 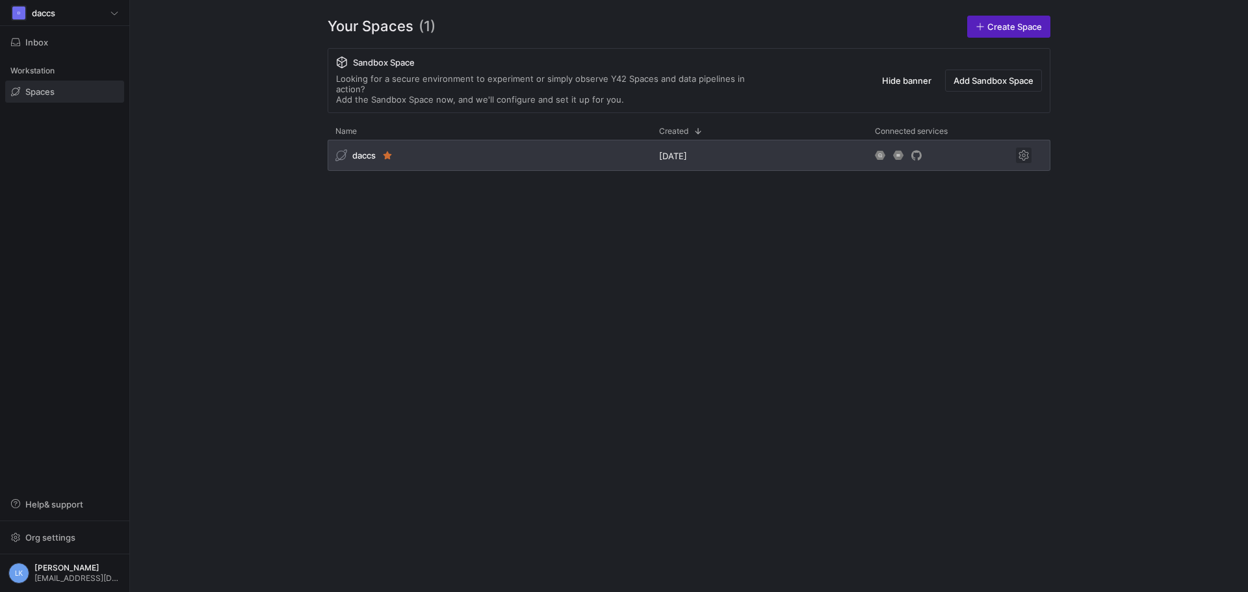 I want to click on button: Add Sandbox Space, so click(x=993, y=81).